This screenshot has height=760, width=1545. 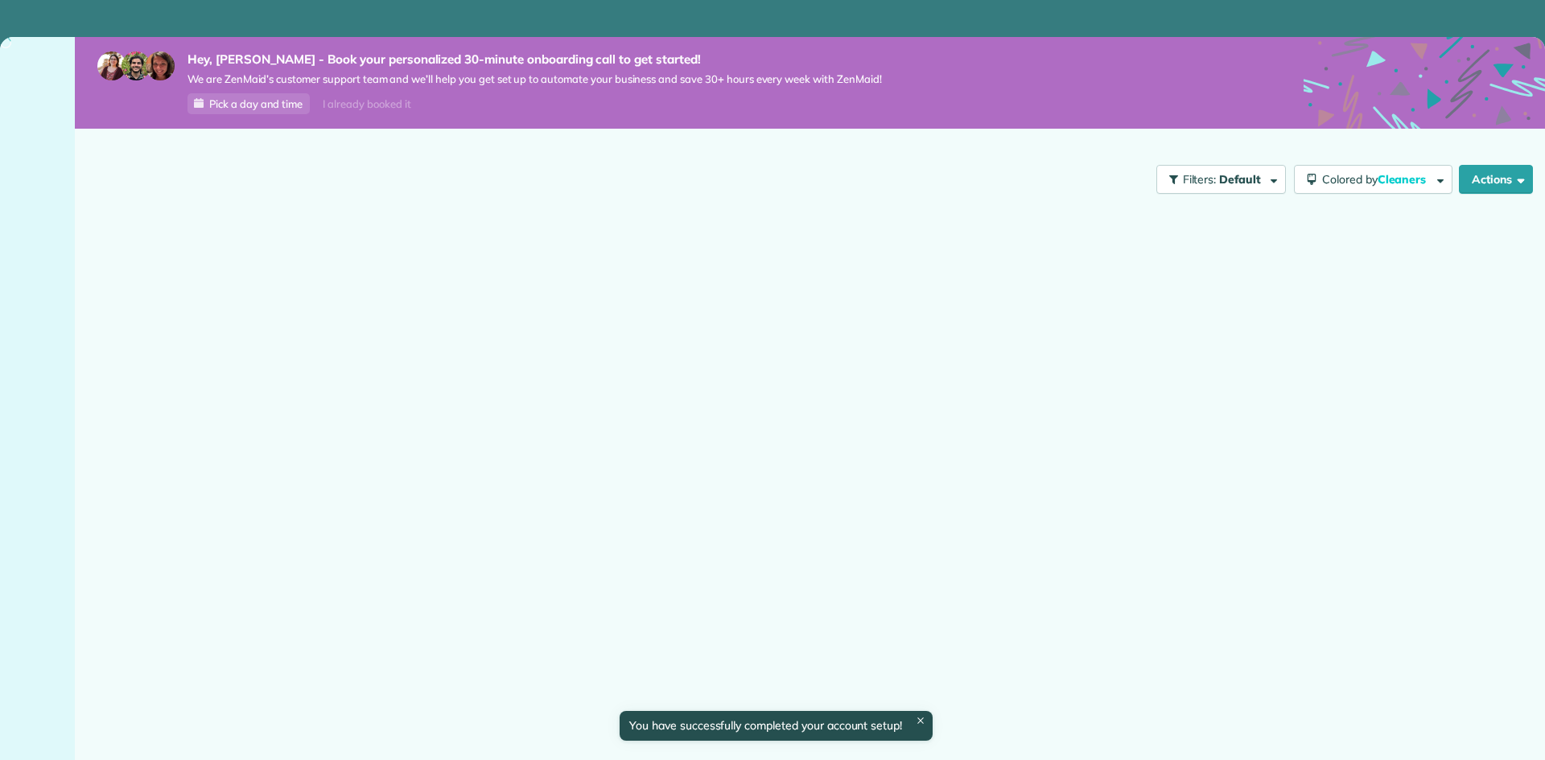 What do you see at coordinates (1240, 179) in the screenshot?
I see `span: Default` at bounding box center [1240, 179].